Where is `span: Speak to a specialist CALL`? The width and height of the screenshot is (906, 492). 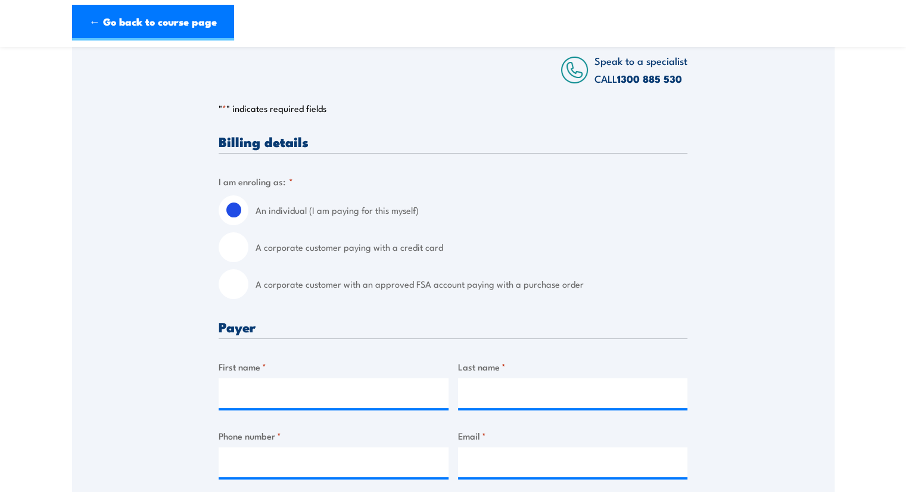
span: Speak to a specialist CALL is located at coordinates (641, 69).